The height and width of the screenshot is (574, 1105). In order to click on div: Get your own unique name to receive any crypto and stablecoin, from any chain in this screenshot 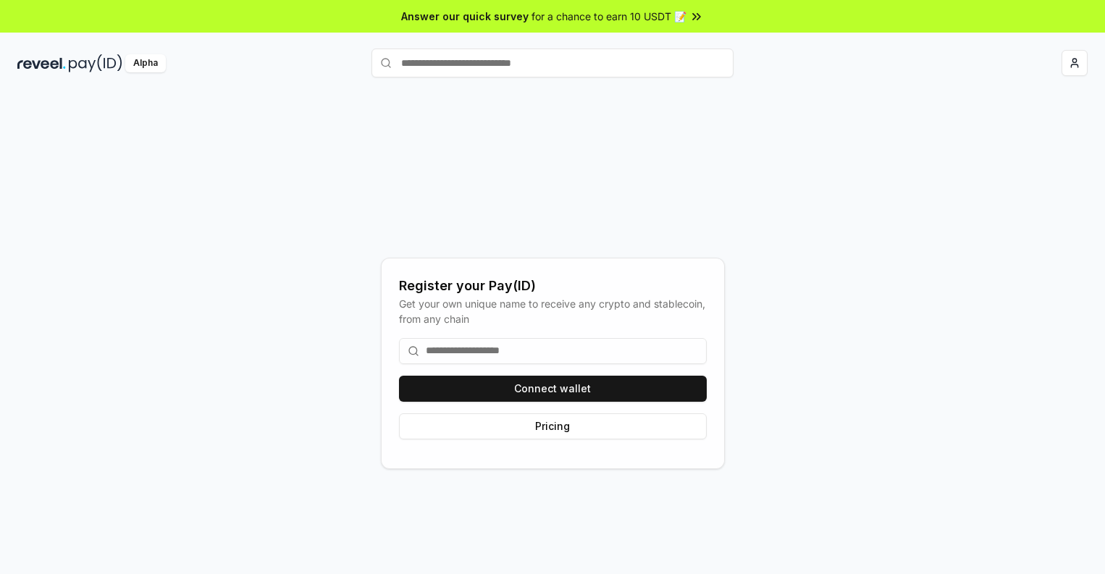, I will do `click(553, 311)`.